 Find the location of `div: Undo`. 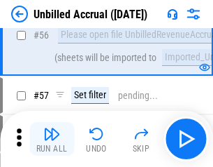

div: Undo is located at coordinates (97, 148).